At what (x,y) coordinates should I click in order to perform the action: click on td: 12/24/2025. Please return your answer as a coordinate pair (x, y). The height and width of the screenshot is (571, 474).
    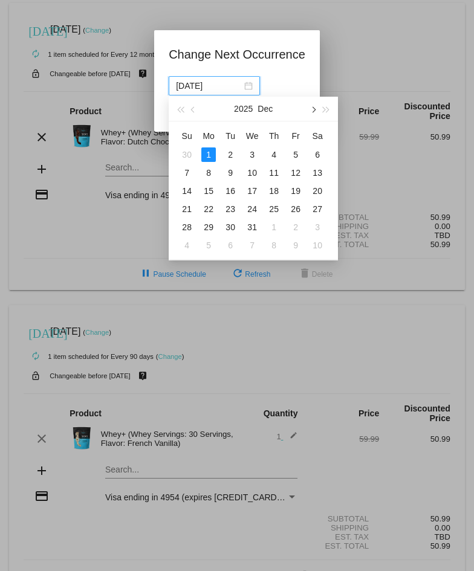
    Looking at the image, I should click on (252, 209).